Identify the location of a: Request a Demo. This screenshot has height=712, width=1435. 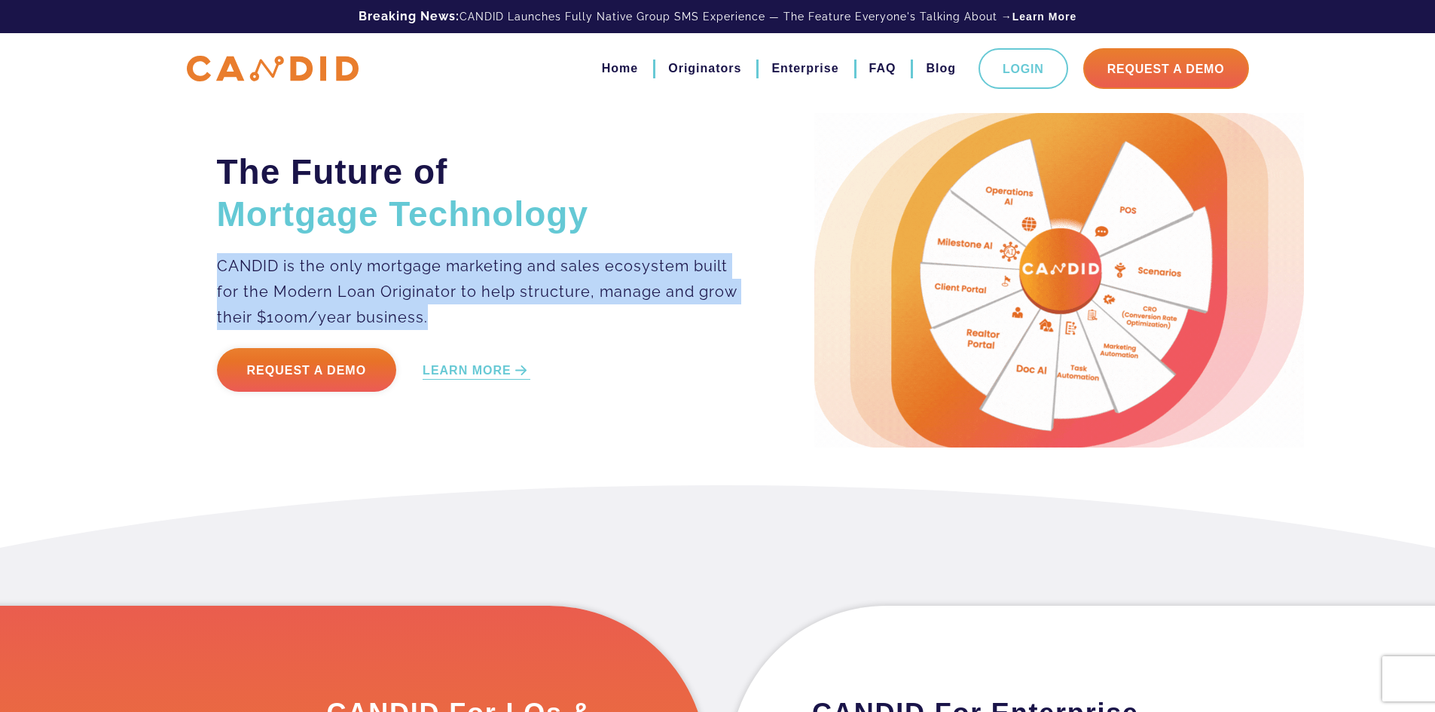
(307, 370).